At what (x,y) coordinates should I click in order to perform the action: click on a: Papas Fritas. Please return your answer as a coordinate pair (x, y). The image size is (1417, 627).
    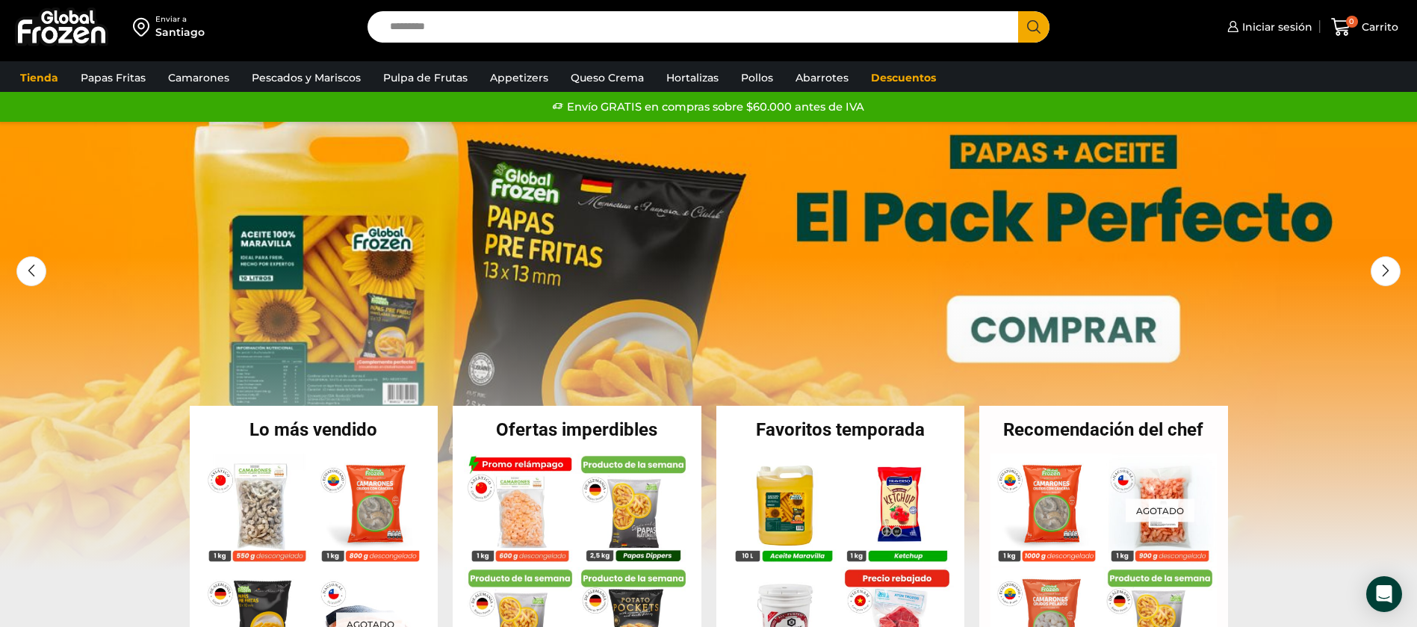
    Looking at the image, I should click on (113, 78).